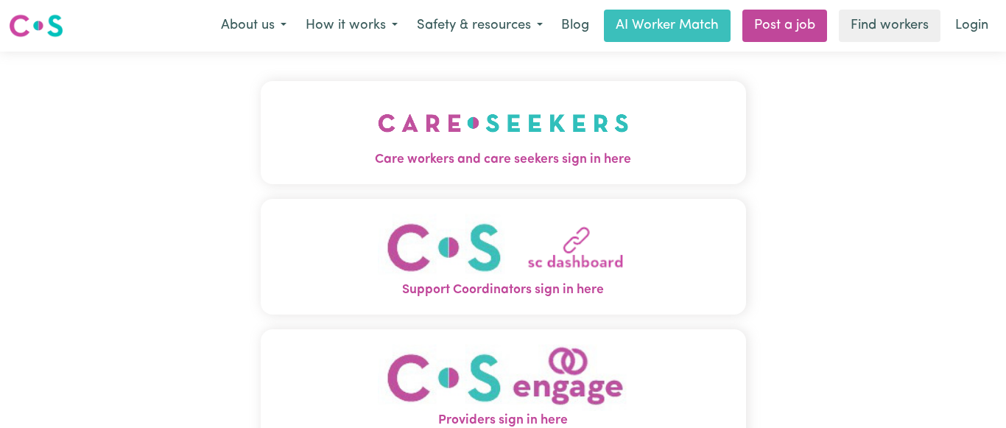 The image size is (1006, 428). What do you see at coordinates (503, 290) in the screenshot?
I see `span: Support Coordinators sign in here` at bounding box center [503, 290].